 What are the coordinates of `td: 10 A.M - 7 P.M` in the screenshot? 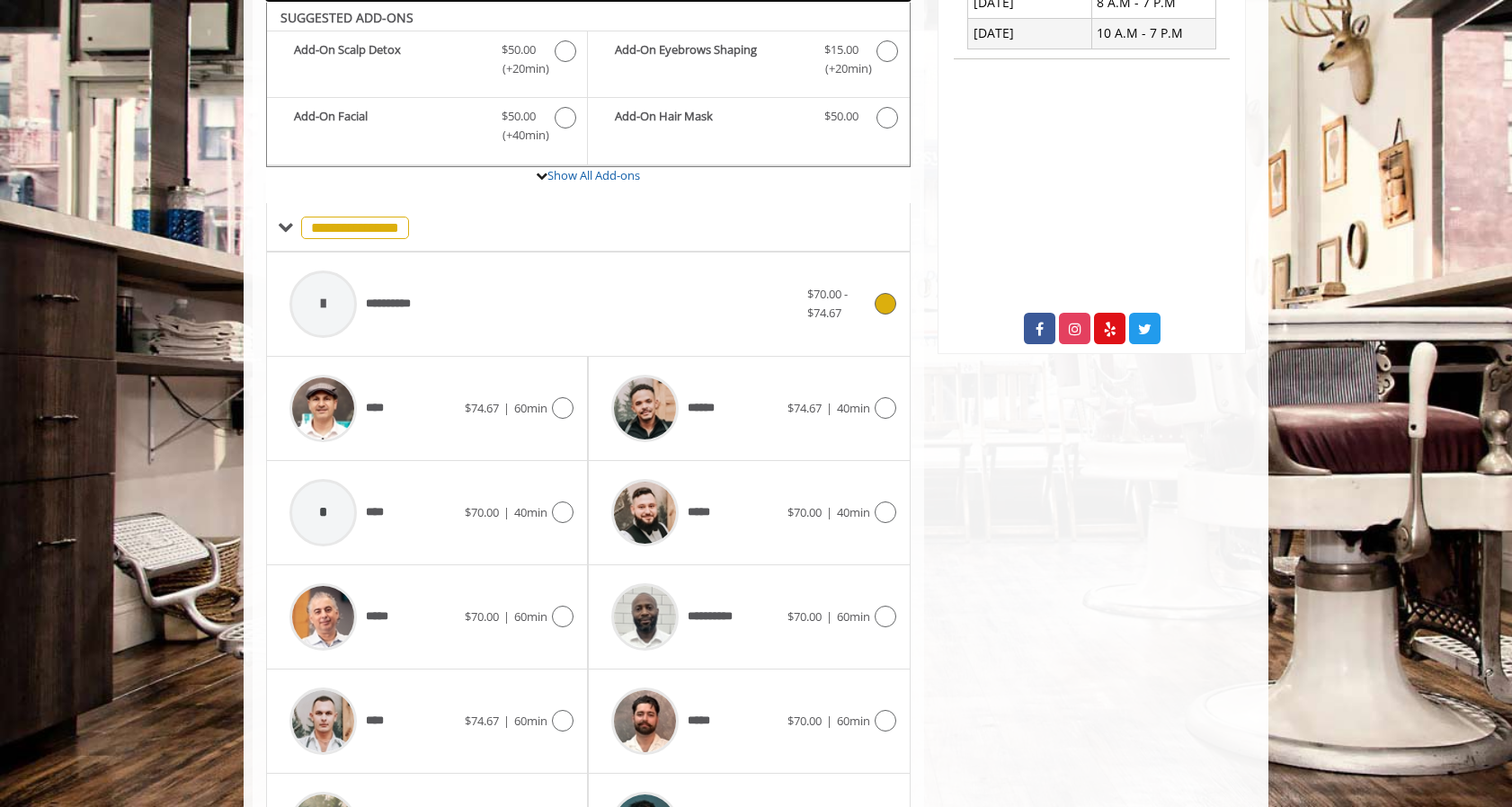 It's located at (1153, 33).